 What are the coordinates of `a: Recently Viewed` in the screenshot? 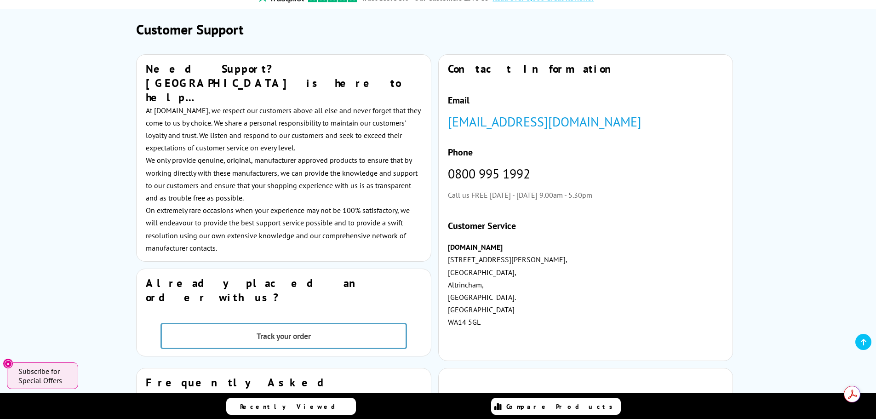 It's located at (291, 406).